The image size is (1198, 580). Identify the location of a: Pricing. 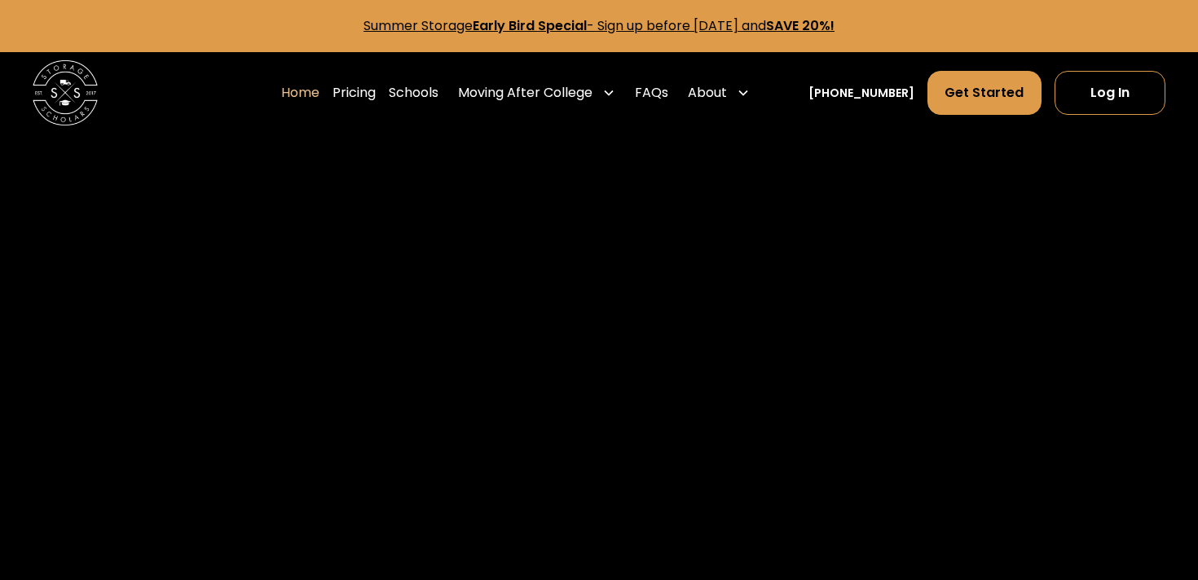
(354, 93).